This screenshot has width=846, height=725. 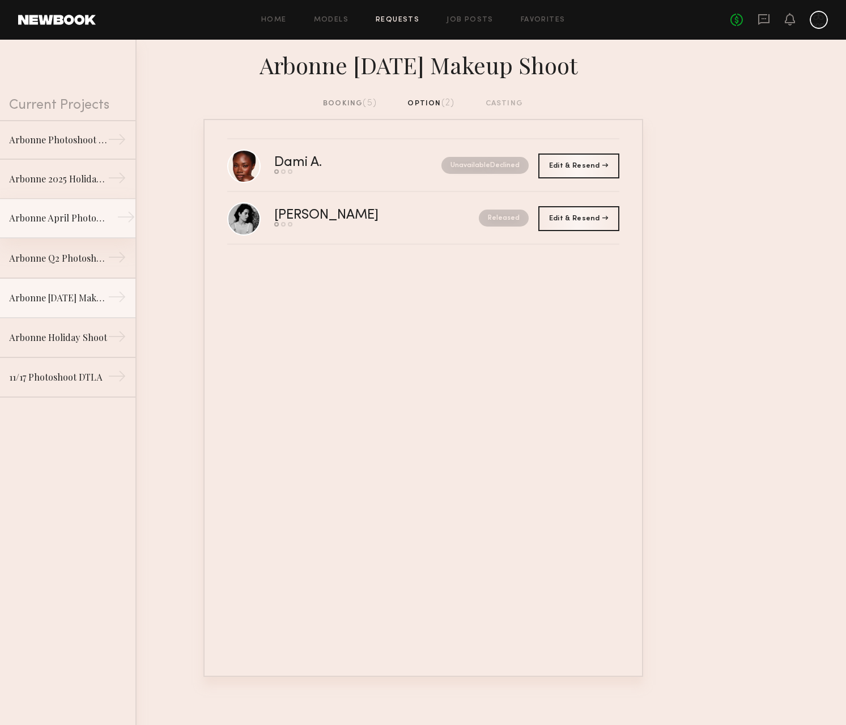 What do you see at coordinates (58, 179) in the screenshot?
I see `div: Arbonne 2025 Holiday Shoot` at bounding box center [58, 179].